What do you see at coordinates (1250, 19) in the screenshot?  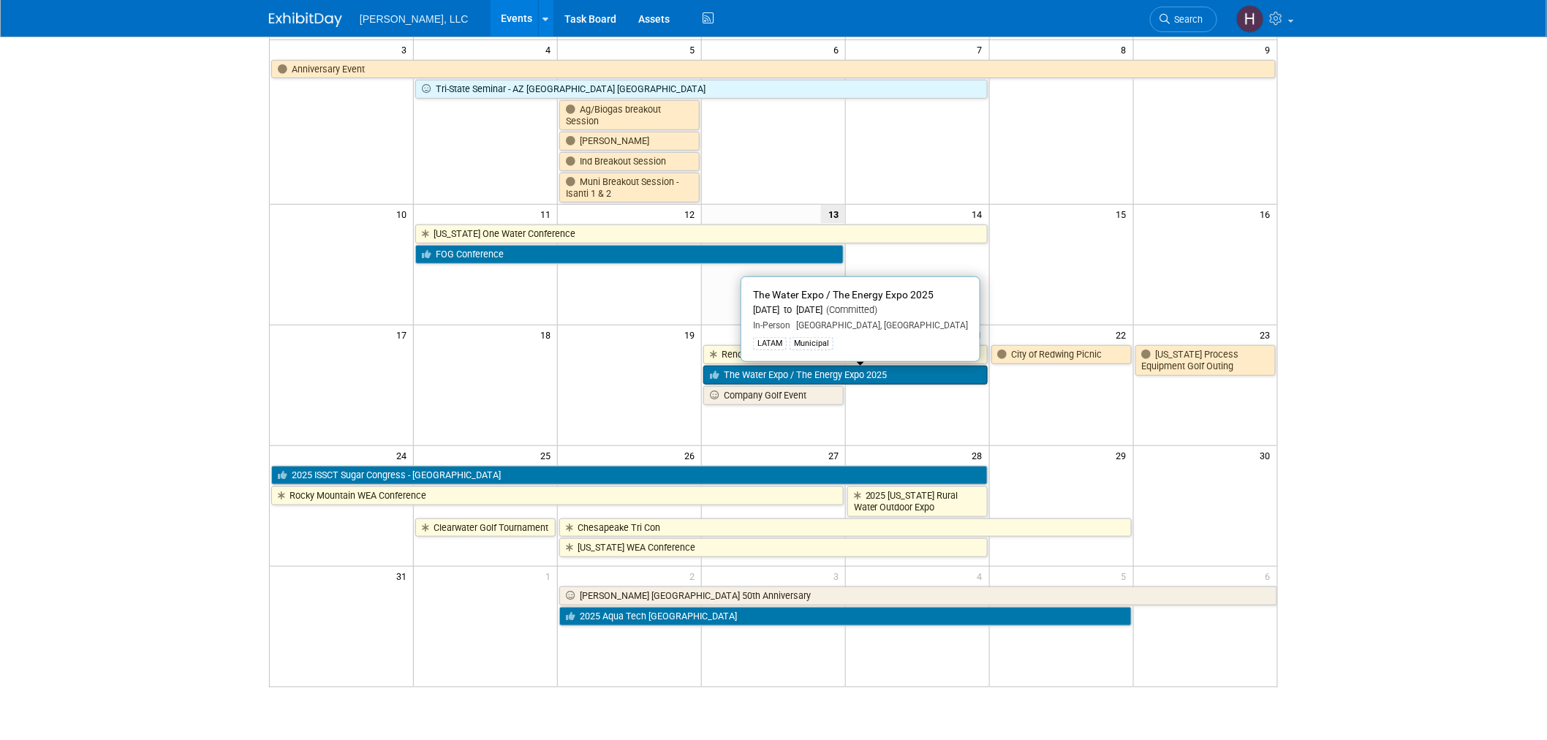 I see `img: Hannah Mulholland` at bounding box center [1250, 19].